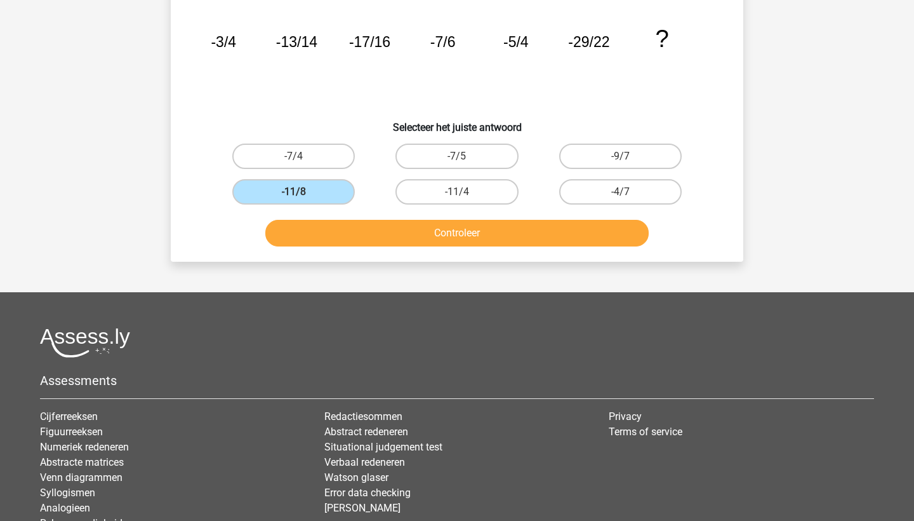 The image size is (914, 521). What do you see at coordinates (620, 156) in the screenshot?
I see `label: -9/7` at bounding box center [620, 156].